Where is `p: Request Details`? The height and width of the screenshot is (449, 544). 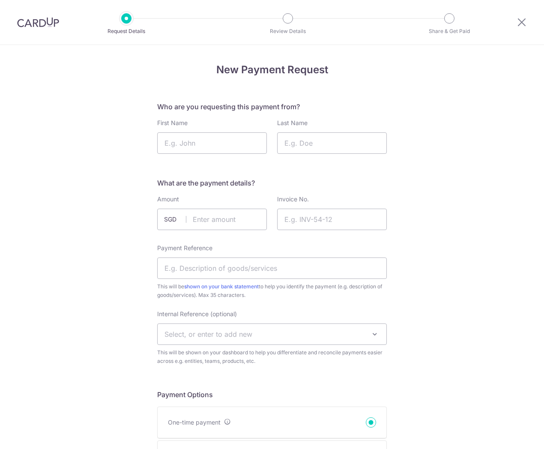 p: Request Details is located at coordinates (126, 31).